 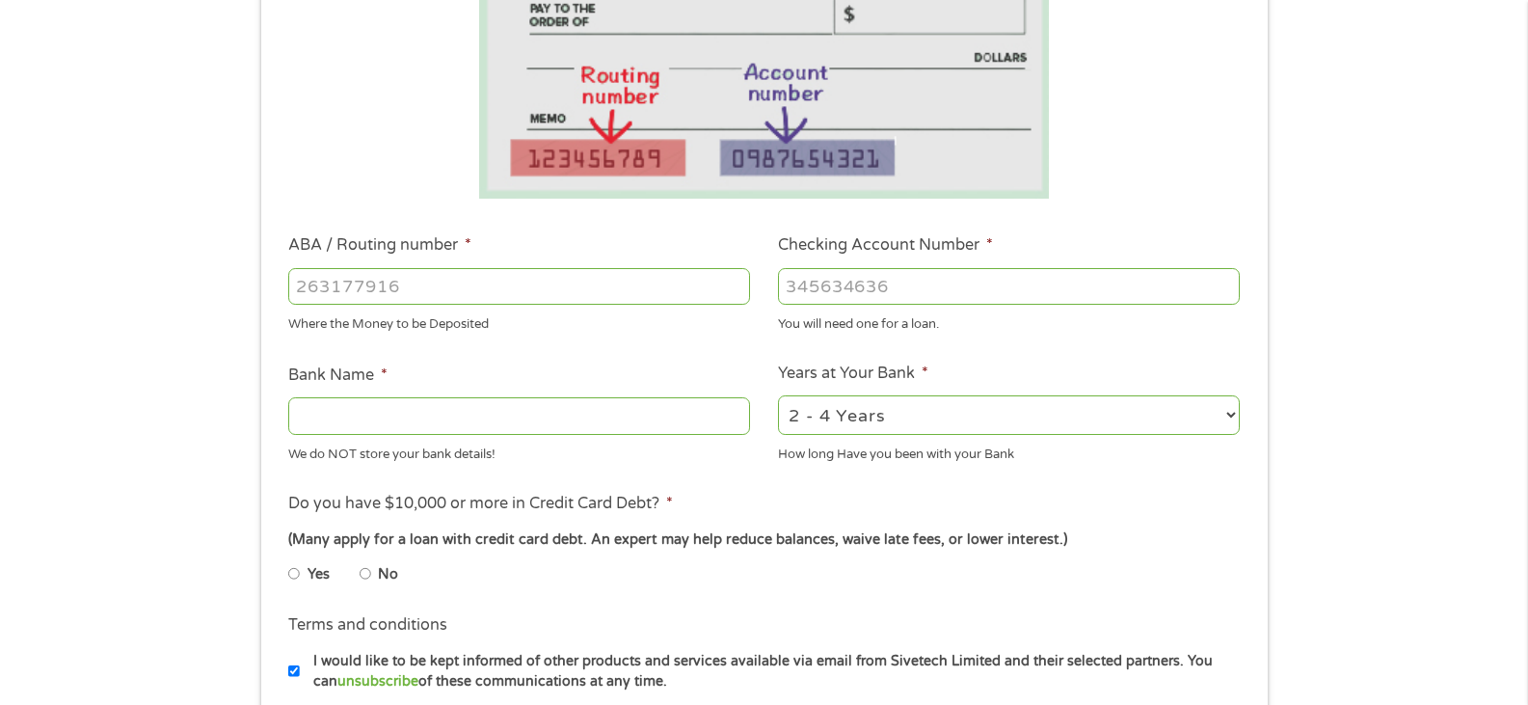 What do you see at coordinates (367, 625) in the screenshot?
I see `label: Terms and conditions` at bounding box center [367, 625].